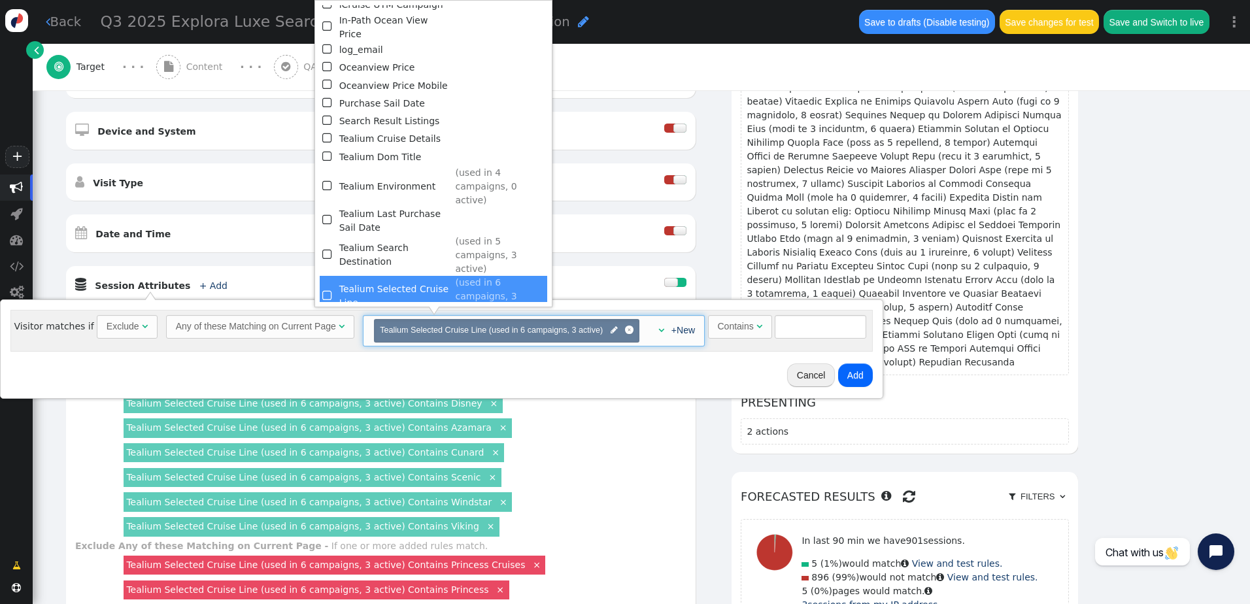 This screenshot has height=604, width=1250. What do you see at coordinates (246, 22) in the screenshot?
I see `span: Q3 2025 Explora Luxe Search IC & CC` at bounding box center [246, 22].